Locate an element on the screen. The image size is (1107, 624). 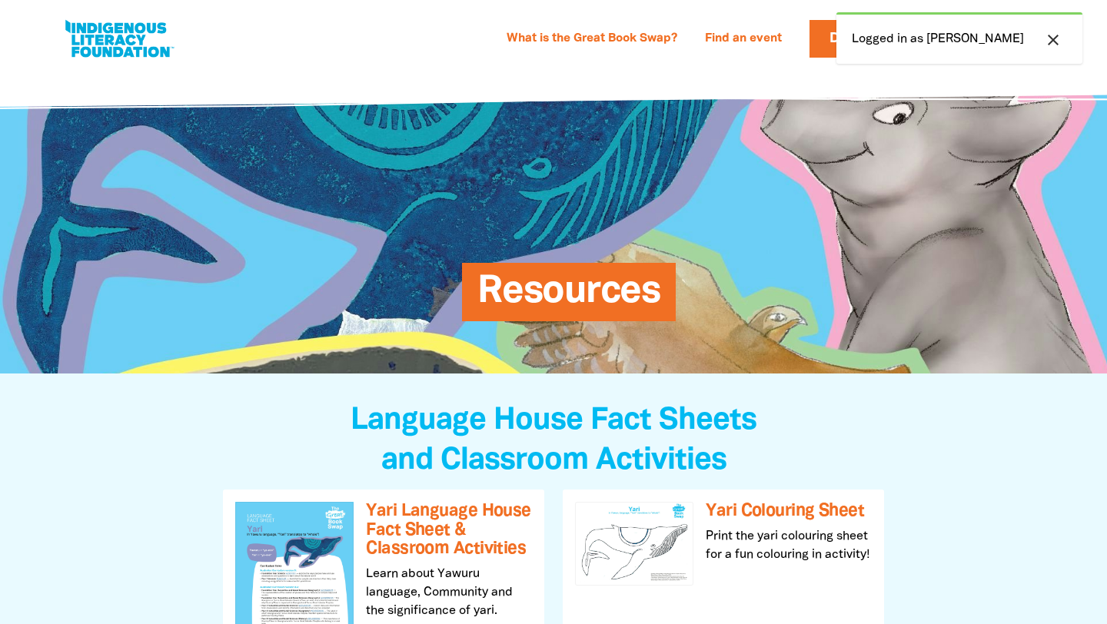
a: What is the Great Book Swap? is located at coordinates (592, 39).